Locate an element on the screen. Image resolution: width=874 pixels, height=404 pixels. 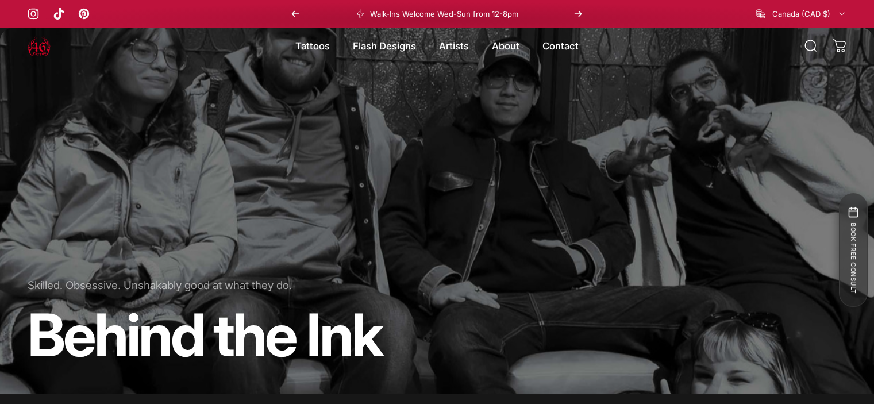
button: BOOK FREE CONSULT is located at coordinates (853, 250).